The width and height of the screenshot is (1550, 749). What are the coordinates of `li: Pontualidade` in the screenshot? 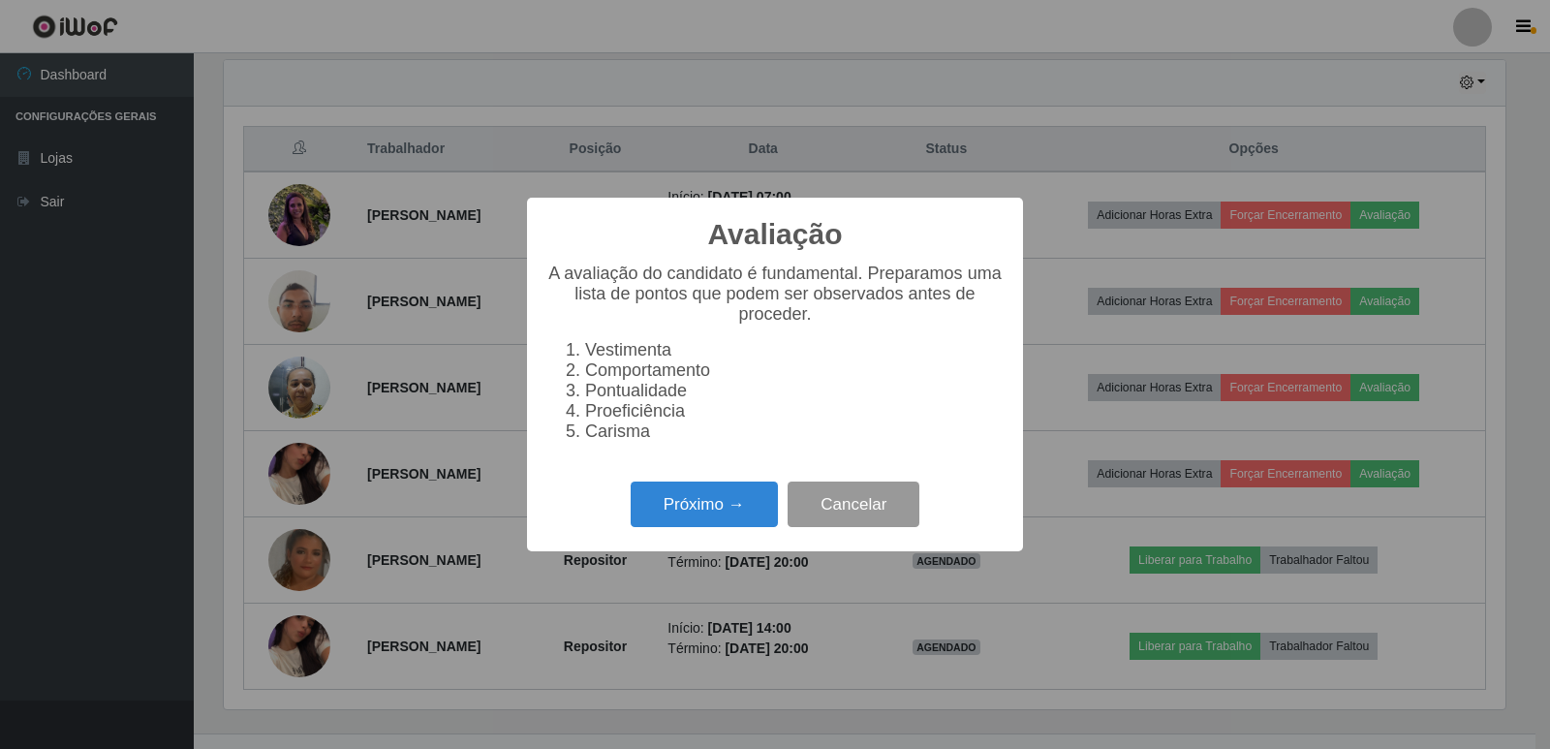 It's located at (794, 390).